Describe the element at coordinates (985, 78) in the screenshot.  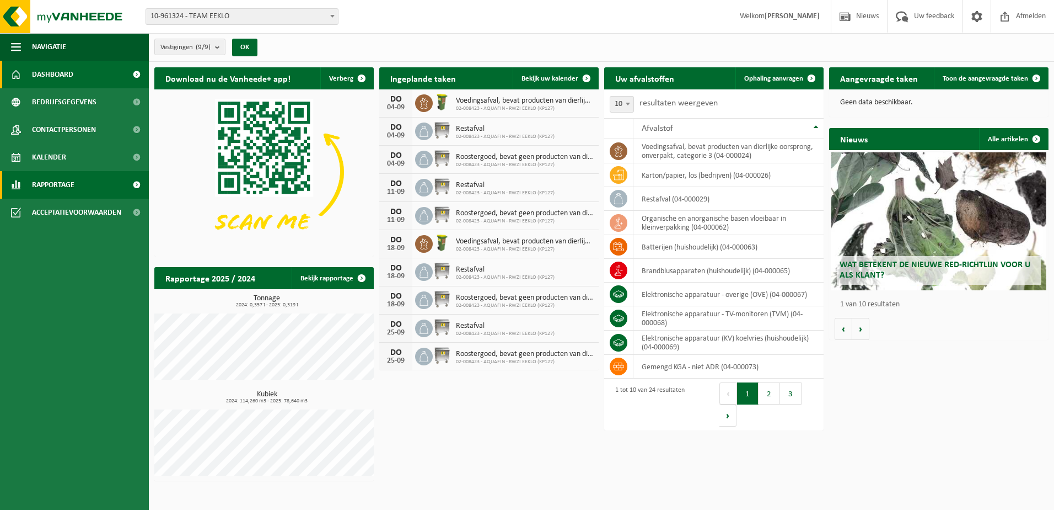
I see `span: Toon de aangevraagde taken` at that location.